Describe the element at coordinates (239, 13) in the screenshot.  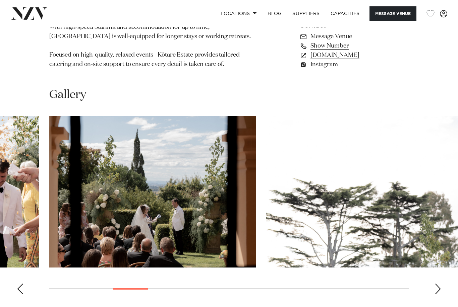
I see `a: Locations` at that location.